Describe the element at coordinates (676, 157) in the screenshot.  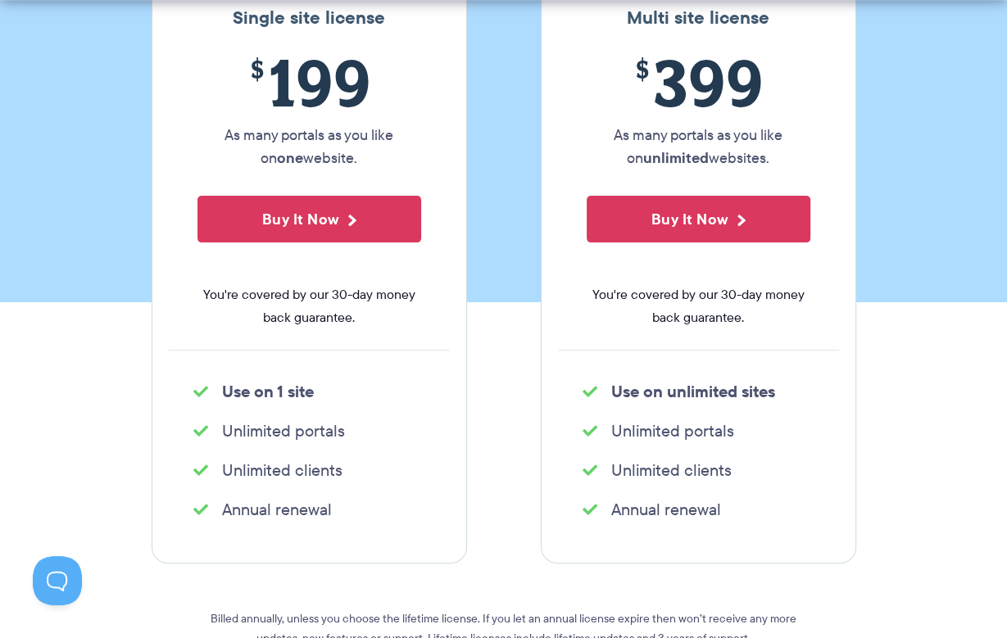
I see `strong: unlimited` at that location.